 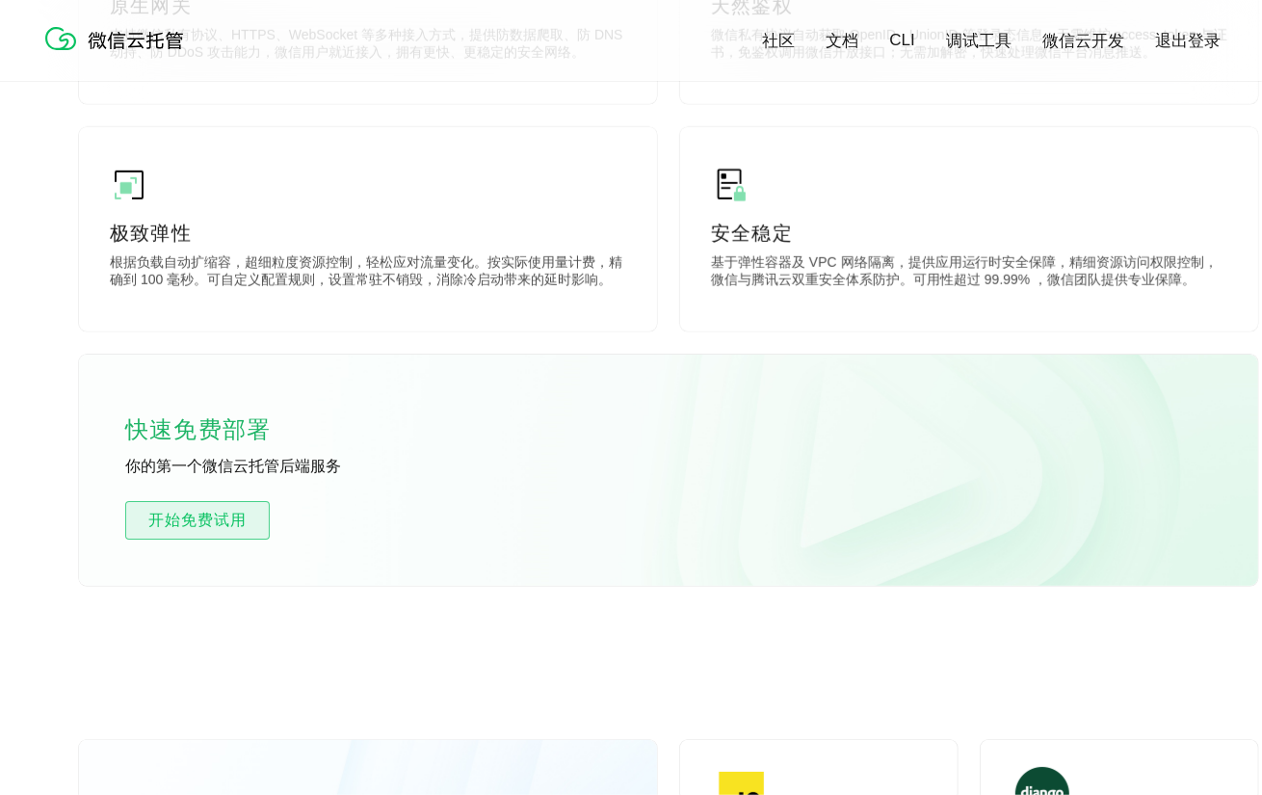 I want to click on p: 快速免费部署, so click(x=222, y=430).